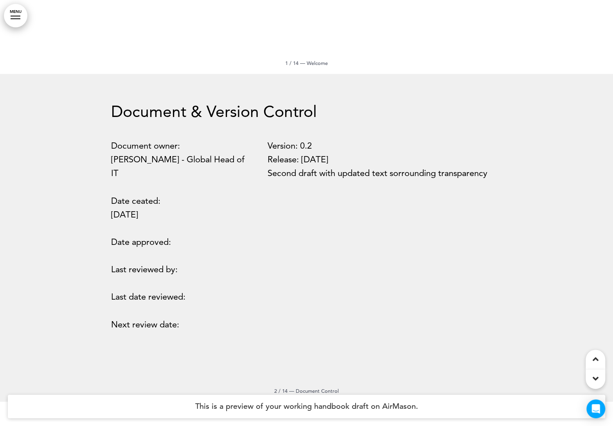 This screenshot has height=426, width=613. Describe the element at coordinates (306, 407) in the screenshot. I see `h4: This is a preview of your working handbook draft on AirMason.` at that location.